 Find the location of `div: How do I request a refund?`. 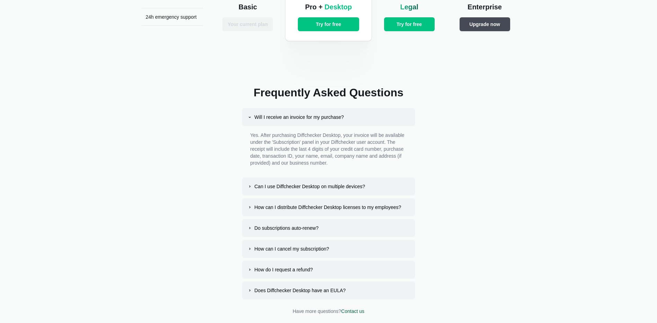

div: How do I request a refund? is located at coordinates (284, 270).